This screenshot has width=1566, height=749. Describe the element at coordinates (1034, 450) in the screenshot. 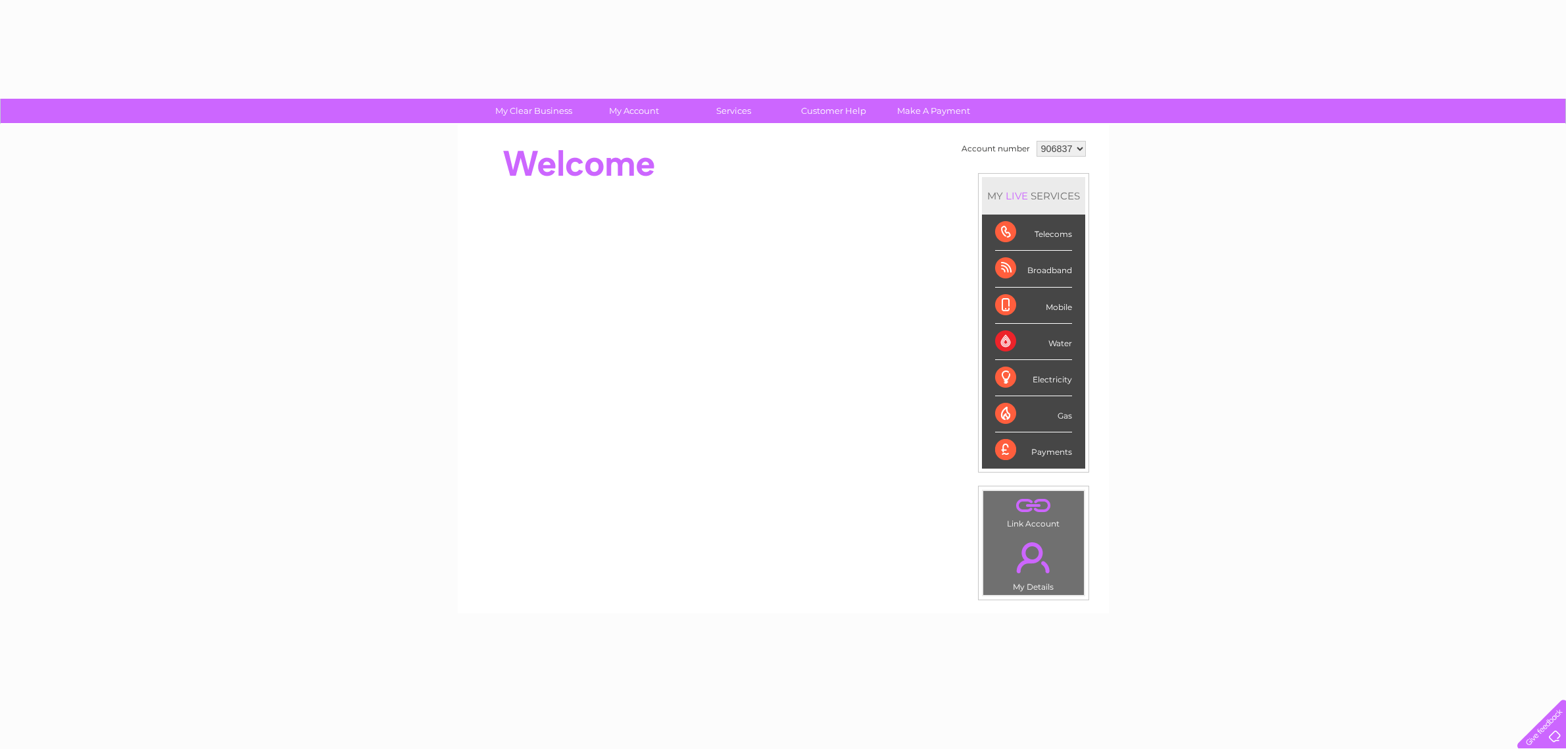

I see `div: Payments` at that location.